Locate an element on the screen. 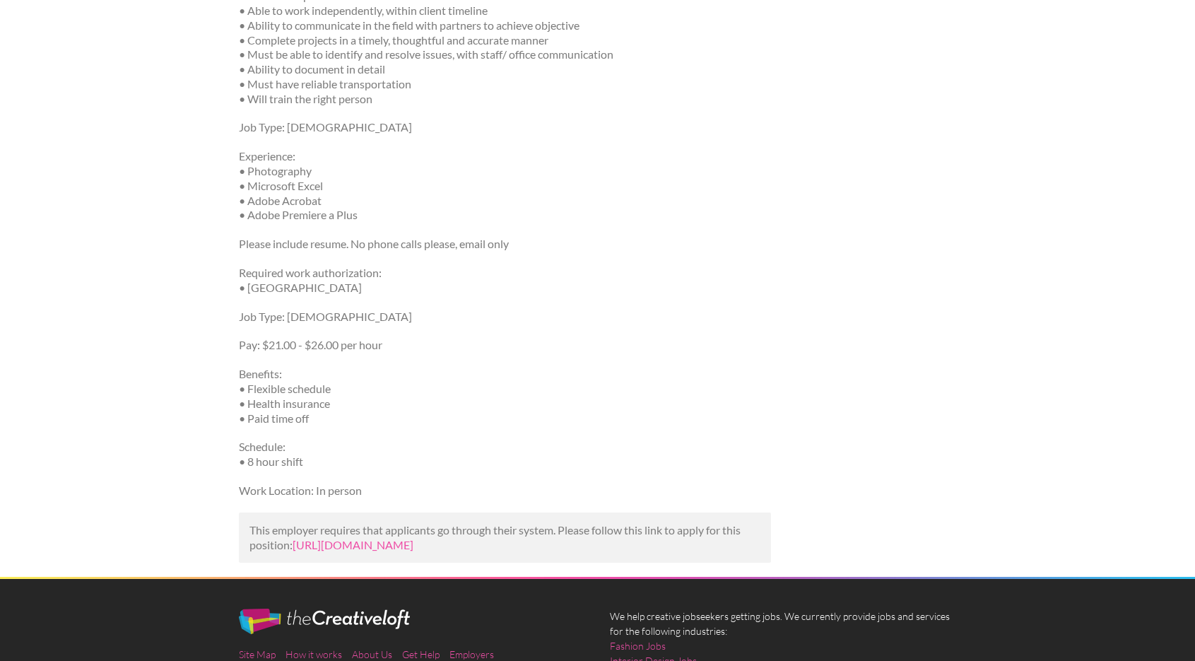 The image size is (1195, 661). p: Pay: $21.00 - $26.00 per hour is located at coordinates (504, 345).